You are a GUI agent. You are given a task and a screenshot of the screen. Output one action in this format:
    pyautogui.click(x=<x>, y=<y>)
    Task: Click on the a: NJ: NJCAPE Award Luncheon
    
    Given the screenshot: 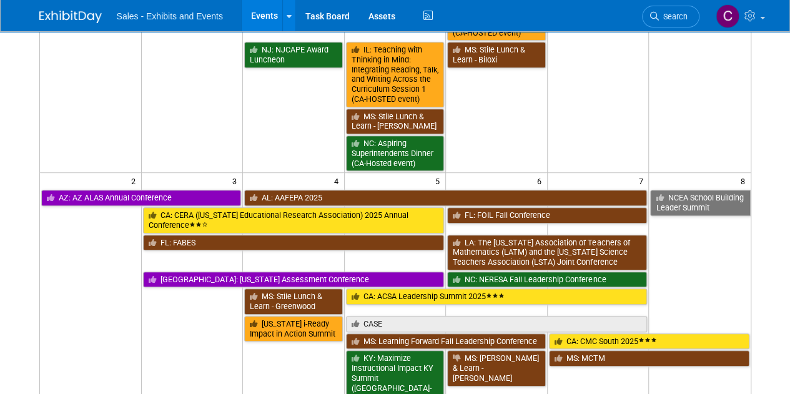 What is the action you would take?
    pyautogui.click(x=294, y=54)
    